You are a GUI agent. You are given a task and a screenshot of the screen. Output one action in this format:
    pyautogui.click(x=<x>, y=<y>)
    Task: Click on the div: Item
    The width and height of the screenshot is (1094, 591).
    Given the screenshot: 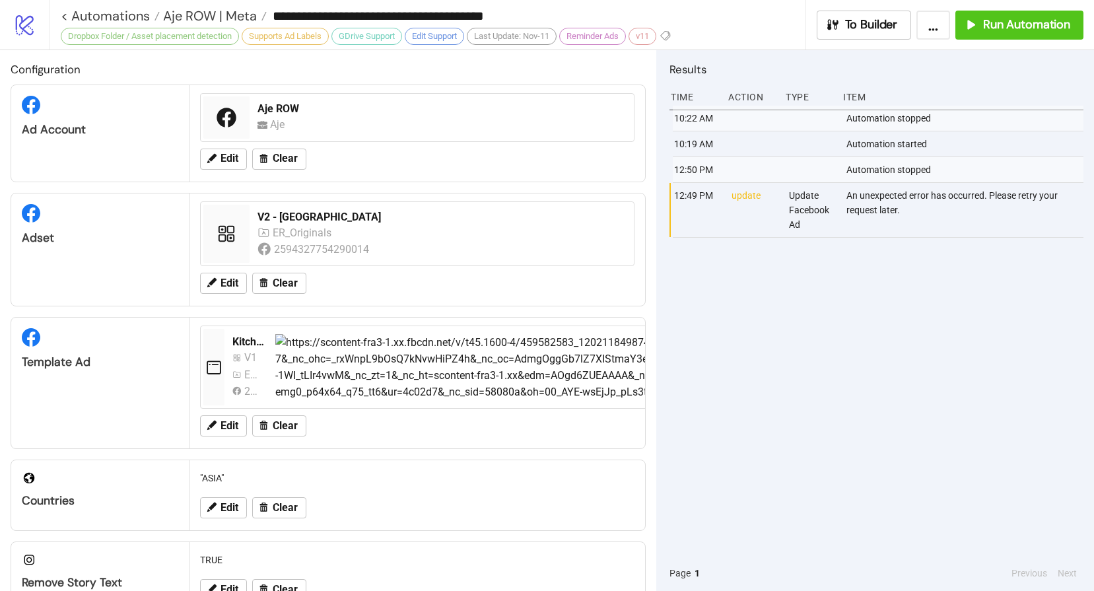 What is the action you would take?
    pyautogui.click(x=963, y=97)
    